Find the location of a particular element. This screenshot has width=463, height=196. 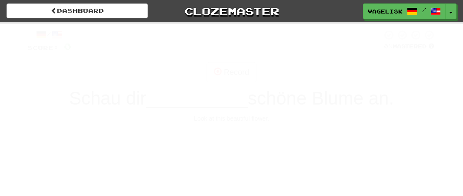

button: 2.dieser is located at coordinates (304, 147).